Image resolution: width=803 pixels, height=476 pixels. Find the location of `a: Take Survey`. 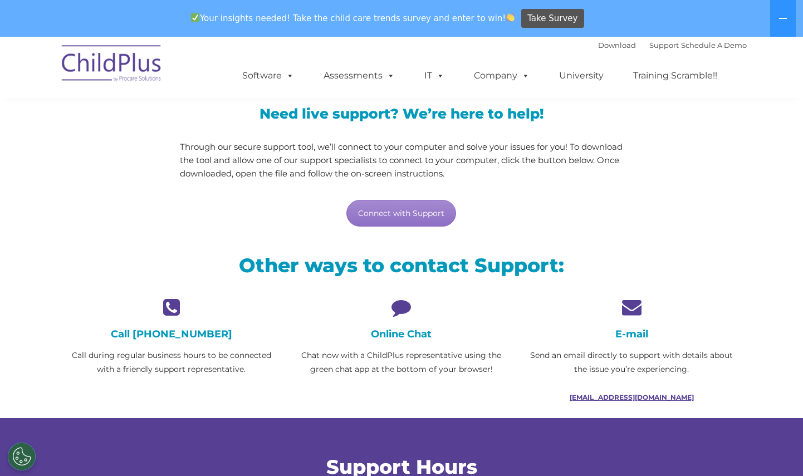

a: Take Survey is located at coordinates (552, 18).